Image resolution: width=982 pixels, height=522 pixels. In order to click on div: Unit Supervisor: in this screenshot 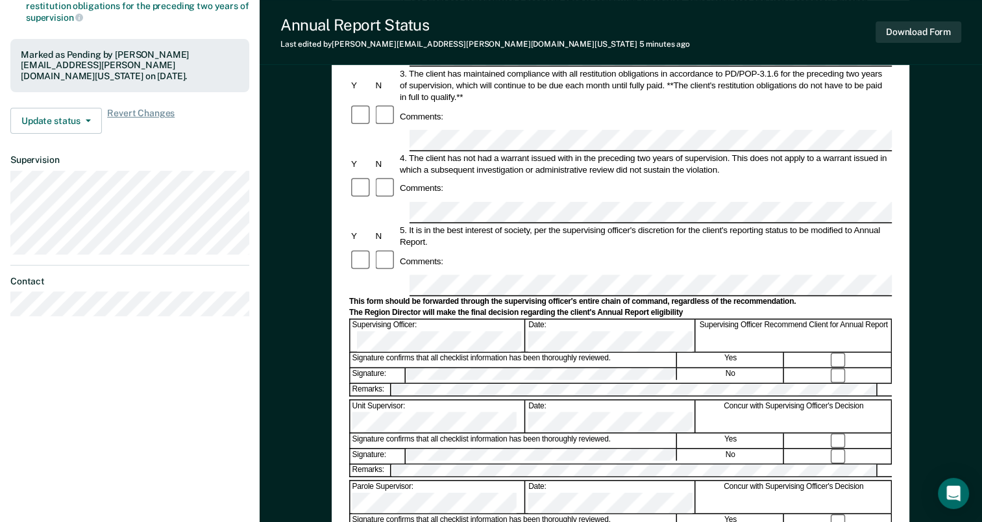, I will do `click(438, 416)`.